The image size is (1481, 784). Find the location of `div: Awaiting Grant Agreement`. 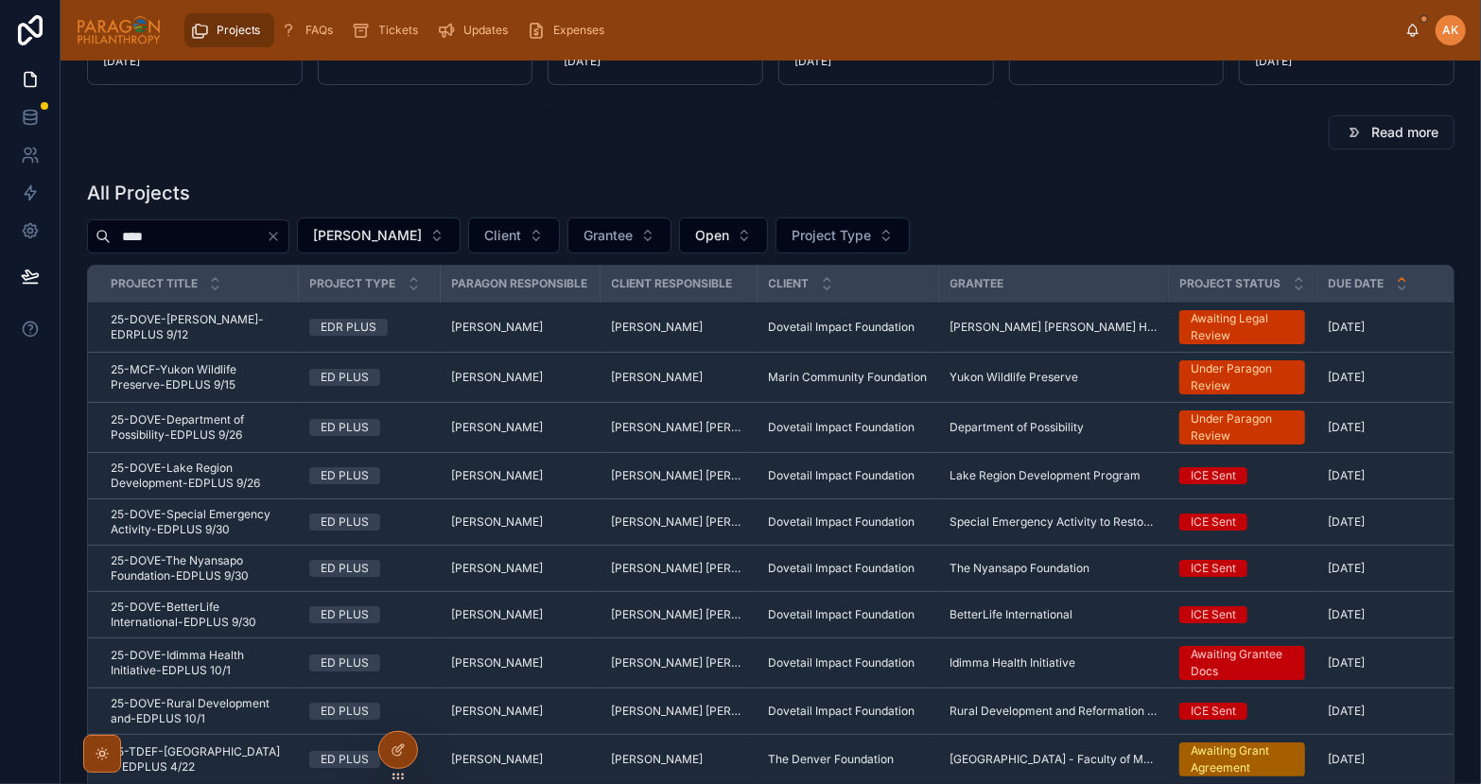

div: Awaiting Grant Agreement is located at coordinates (1242, 760).